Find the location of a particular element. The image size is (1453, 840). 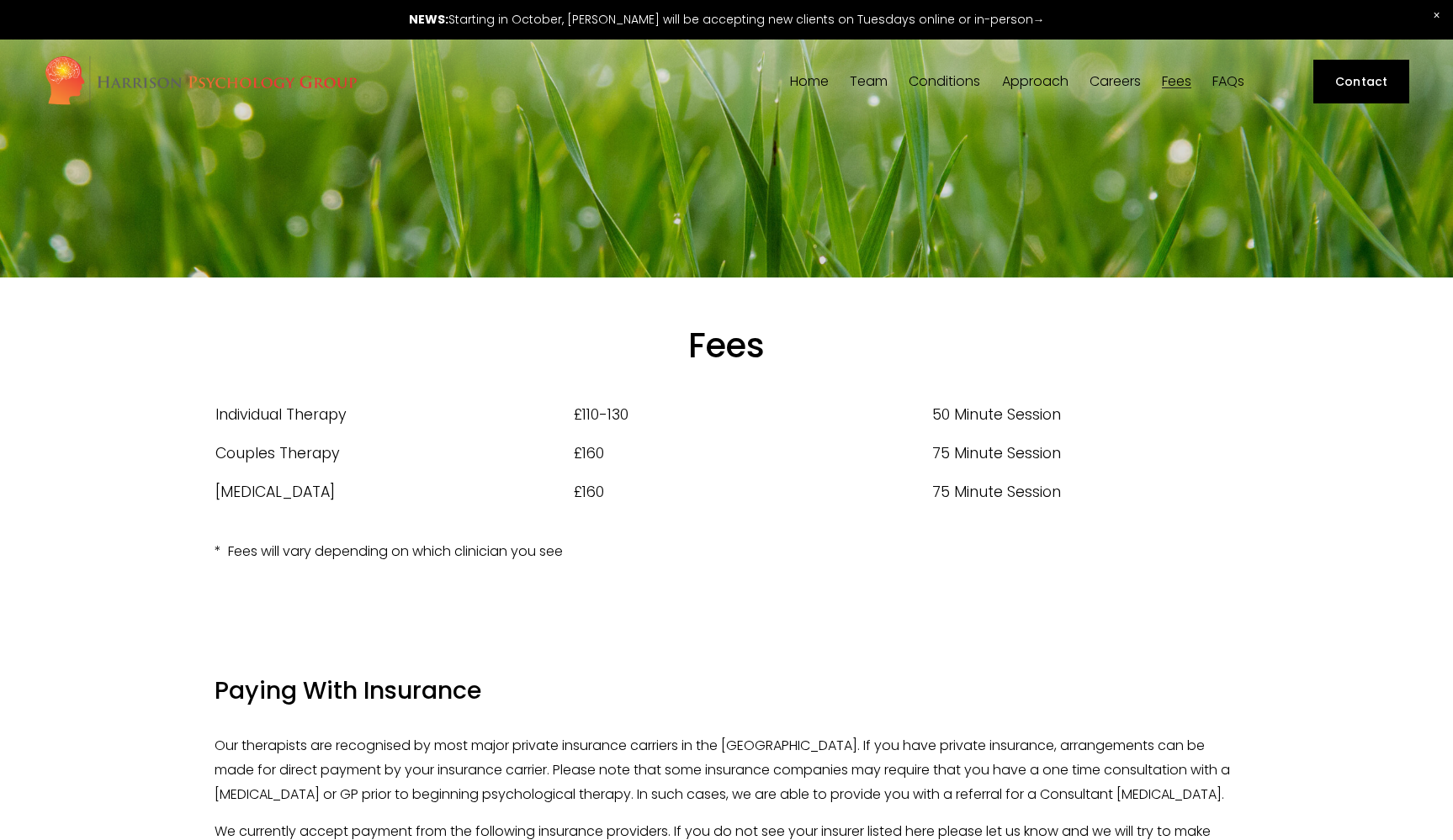

a: Contact is located at coordinates (1361, 82).